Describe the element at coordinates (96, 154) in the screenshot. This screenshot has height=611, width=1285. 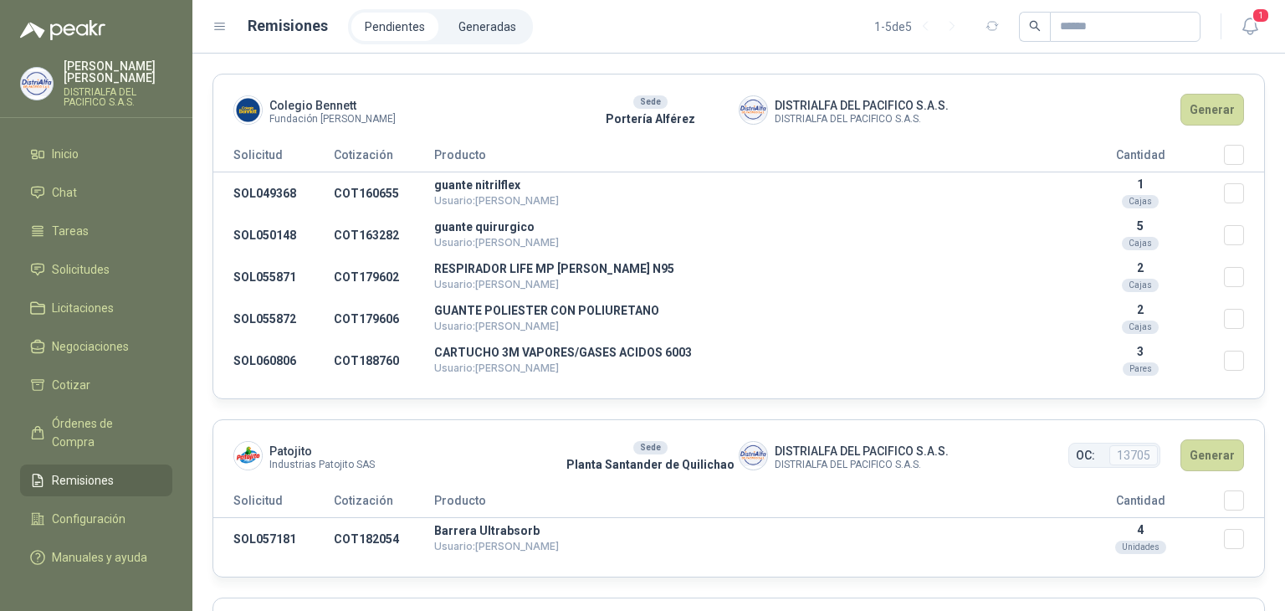
I see `a: Inicio` at that location.